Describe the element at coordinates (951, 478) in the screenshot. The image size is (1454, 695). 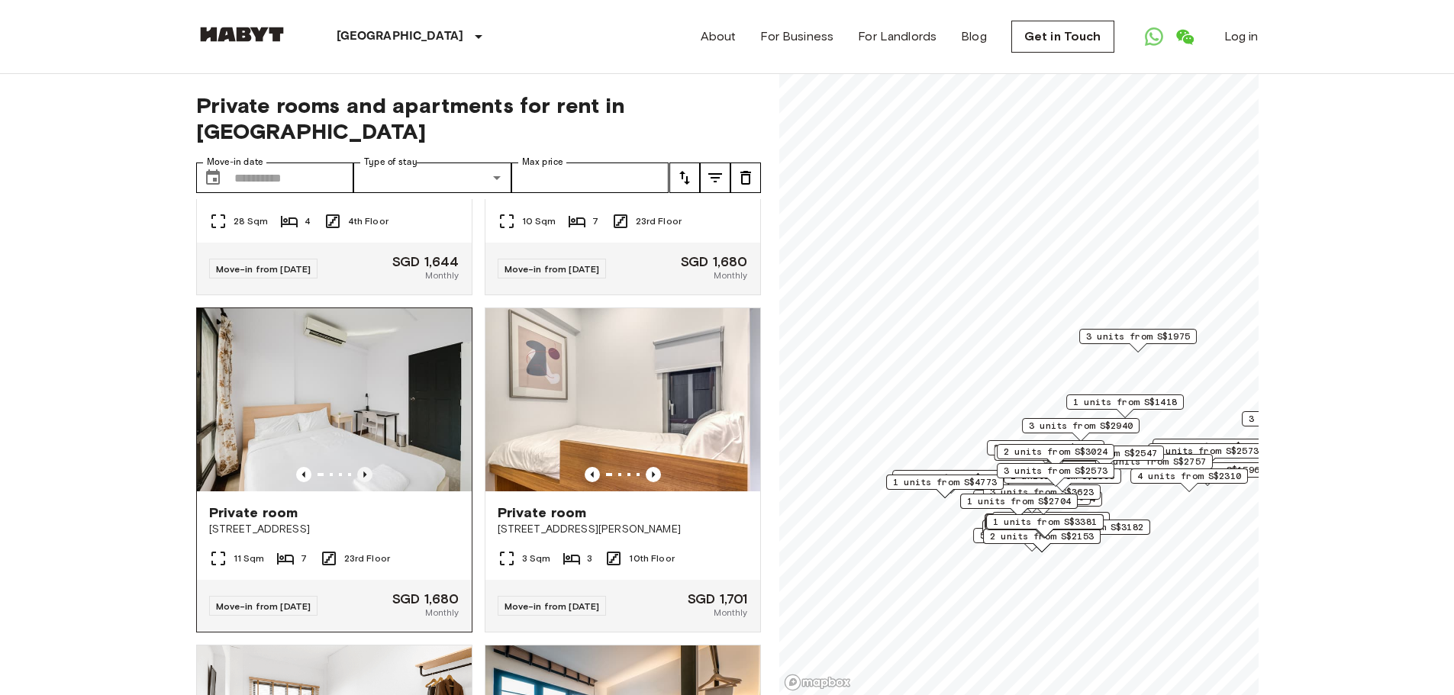
I see `span: 1 units from S$4196` at that location.